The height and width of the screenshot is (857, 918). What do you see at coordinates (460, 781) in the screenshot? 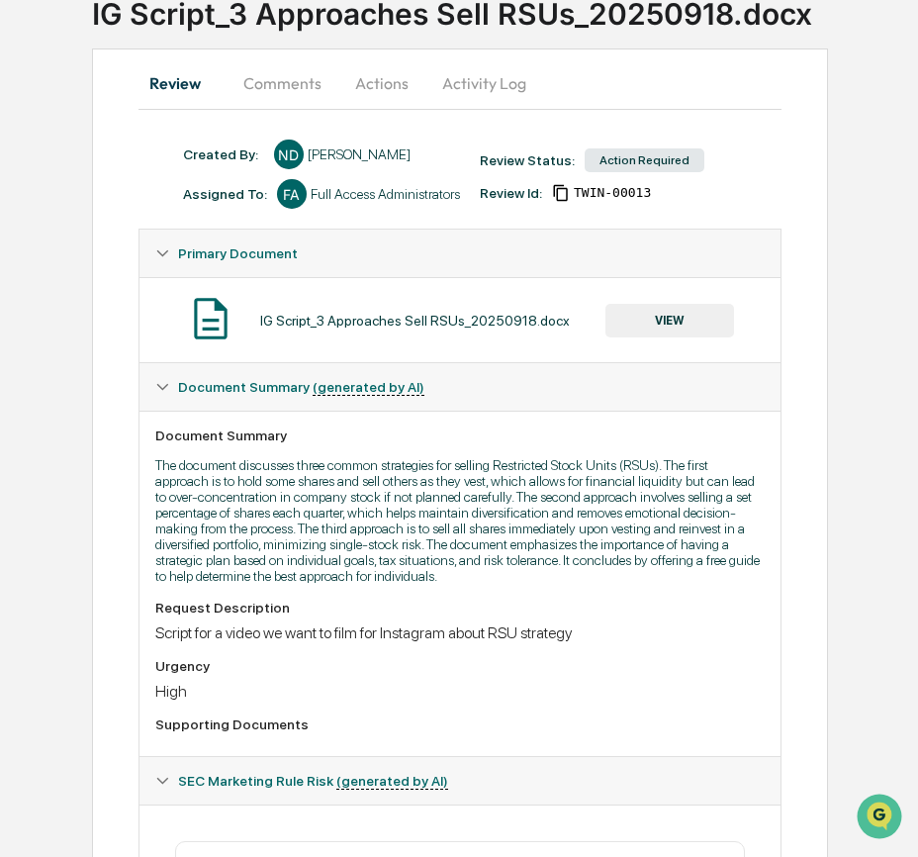
I see `div: SEC Marketing Rule Risk (generated by AI)` at bounding box center [460, 781].